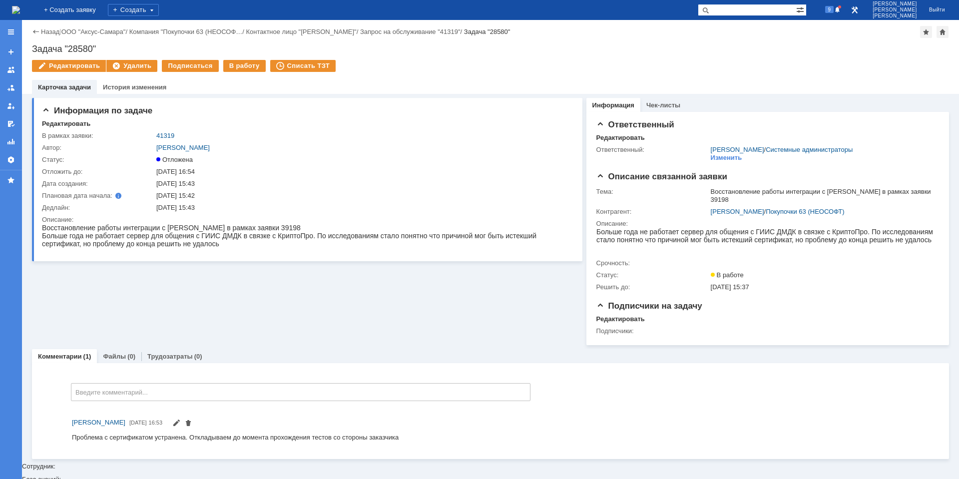 This screenshot has width=959, height=479. Describe the element at coordinates (801, 9) in the screenshot. I see `span: Расширенный поиск` at that location.